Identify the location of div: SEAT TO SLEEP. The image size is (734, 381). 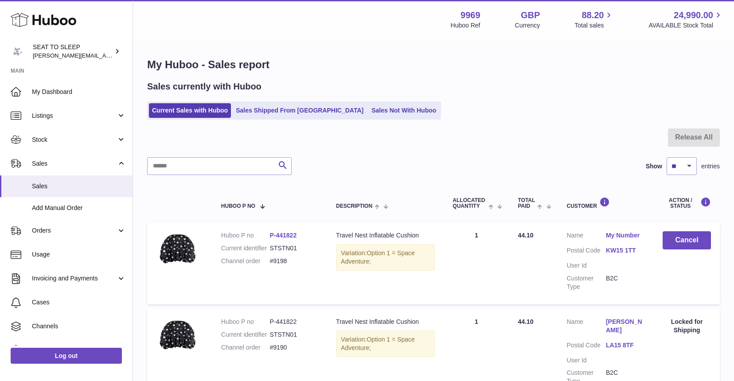
(73, 51).